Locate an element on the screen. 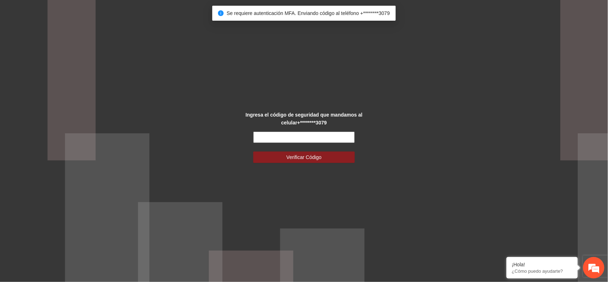 This screenshot has height=282, width=608. textarea: Escriba su mensaje y pulse “Intro” is located at coordinates (69, 207).